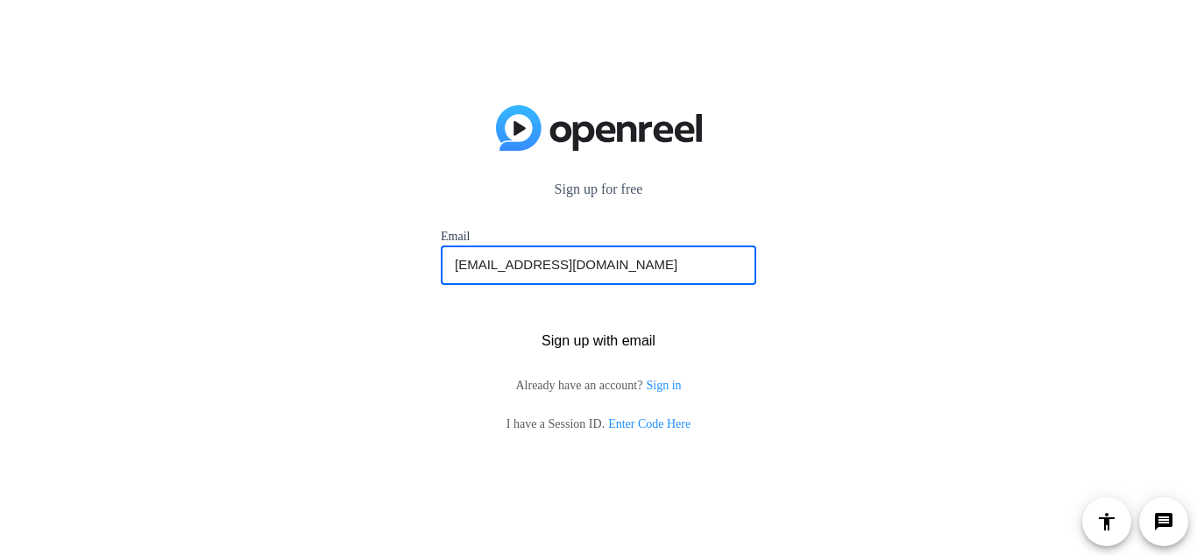  What do you see at coordinates (598, 128) in the screenshot?
I see `img: blue-gradient.svg` at bounding box center [598, 128].